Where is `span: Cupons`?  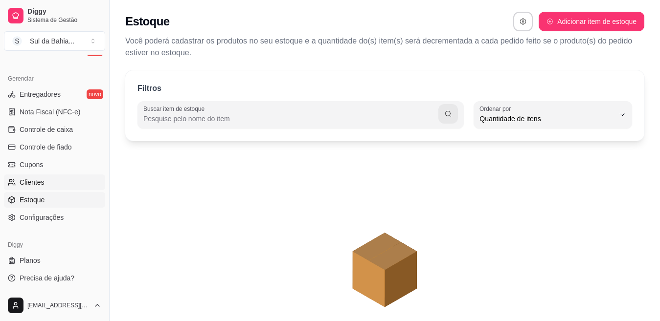
span: Cupons is located at coordinates (31, 165).